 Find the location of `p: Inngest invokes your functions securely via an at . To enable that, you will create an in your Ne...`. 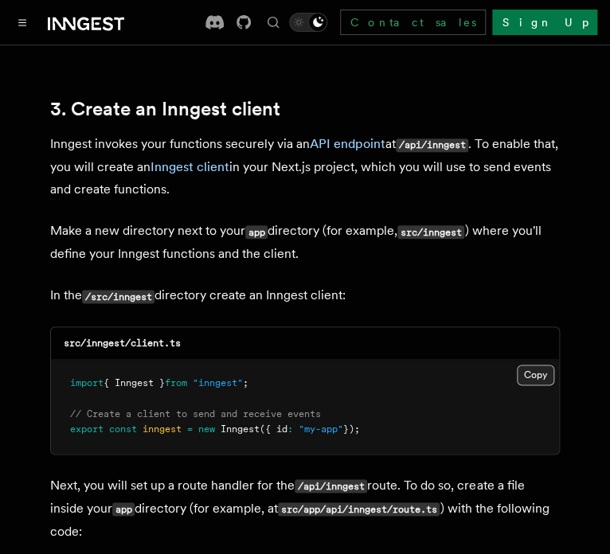

p: Inngest invokes your functions securely via an at . To enable that, you will create an in your Ne... is located at coordinates (305, 166).